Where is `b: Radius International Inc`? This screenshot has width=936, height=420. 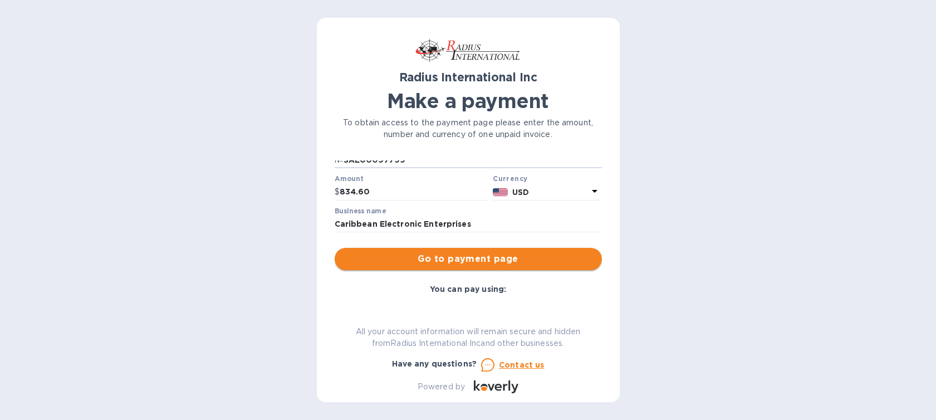
b: Radius International Inc is located at coordinates (468, 77).